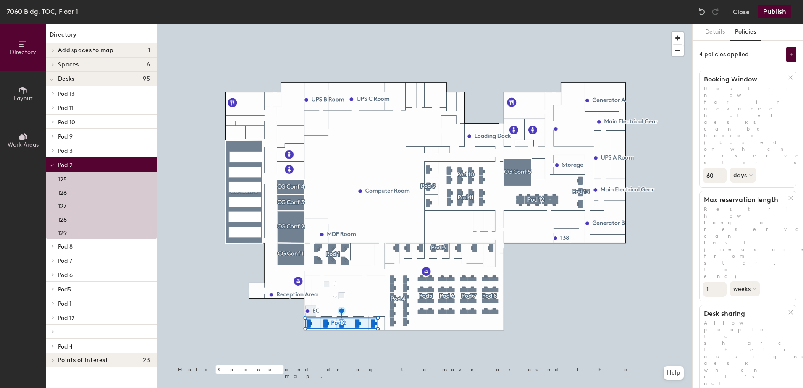  Describe the element at coordinates (65, 275) in the screenshot. I see `span: Pod 6` at that location.